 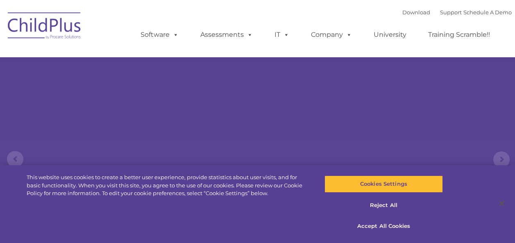 What do you see at coordinates (416, 12) in the screenshot?
I see `a: Download` at bounding box center [416, 12].